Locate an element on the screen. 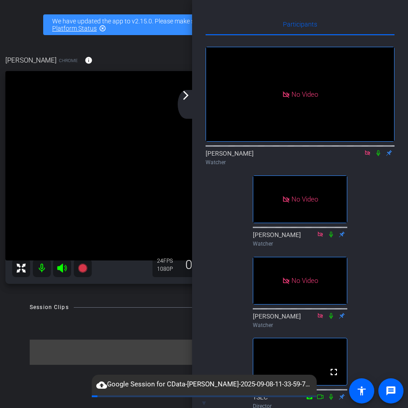 This screenshot has height=408, width=408. mat-icon: highlight_off is located at coordinates (103, 28).